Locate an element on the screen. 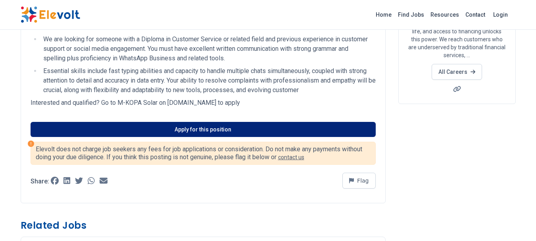  a: Resources is located at coordinates (445, 15).